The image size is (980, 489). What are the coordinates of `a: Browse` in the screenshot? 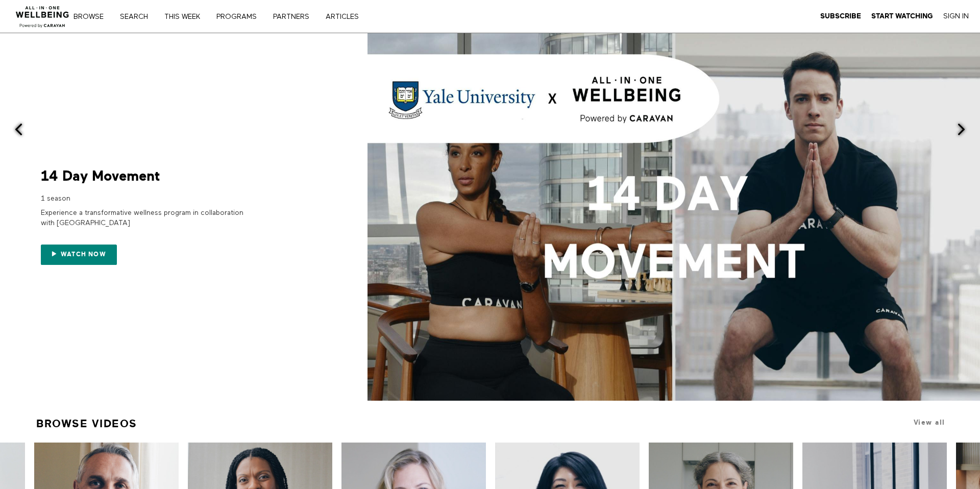 It's located at (92, 17).